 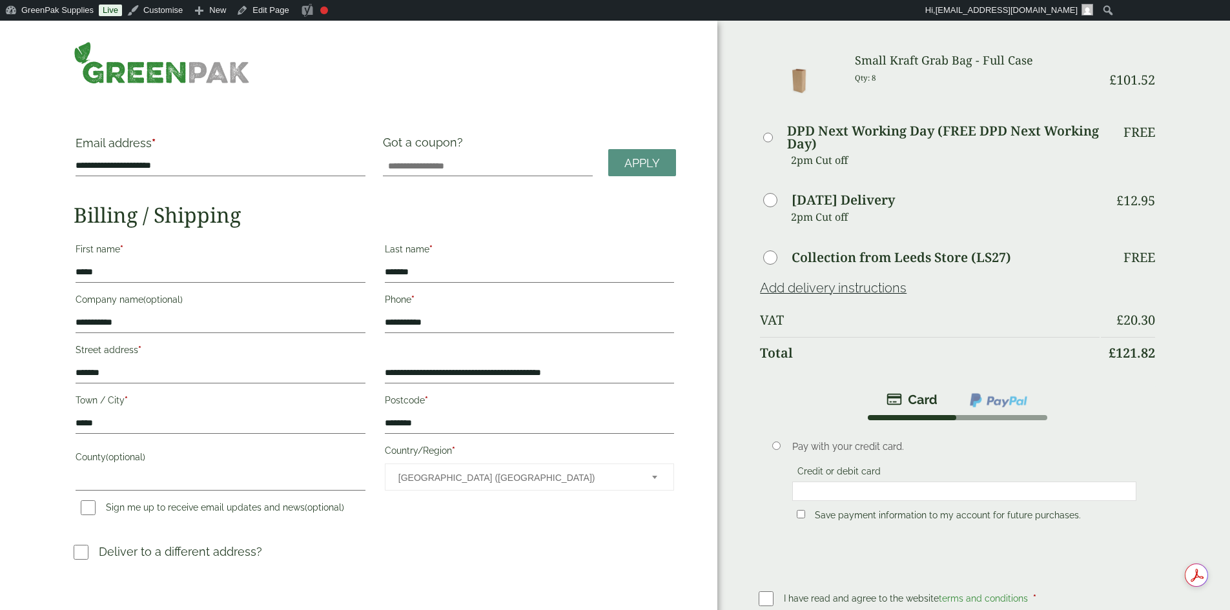 I want to click on a: Add delivery instructions, so click(x=833, y=288).